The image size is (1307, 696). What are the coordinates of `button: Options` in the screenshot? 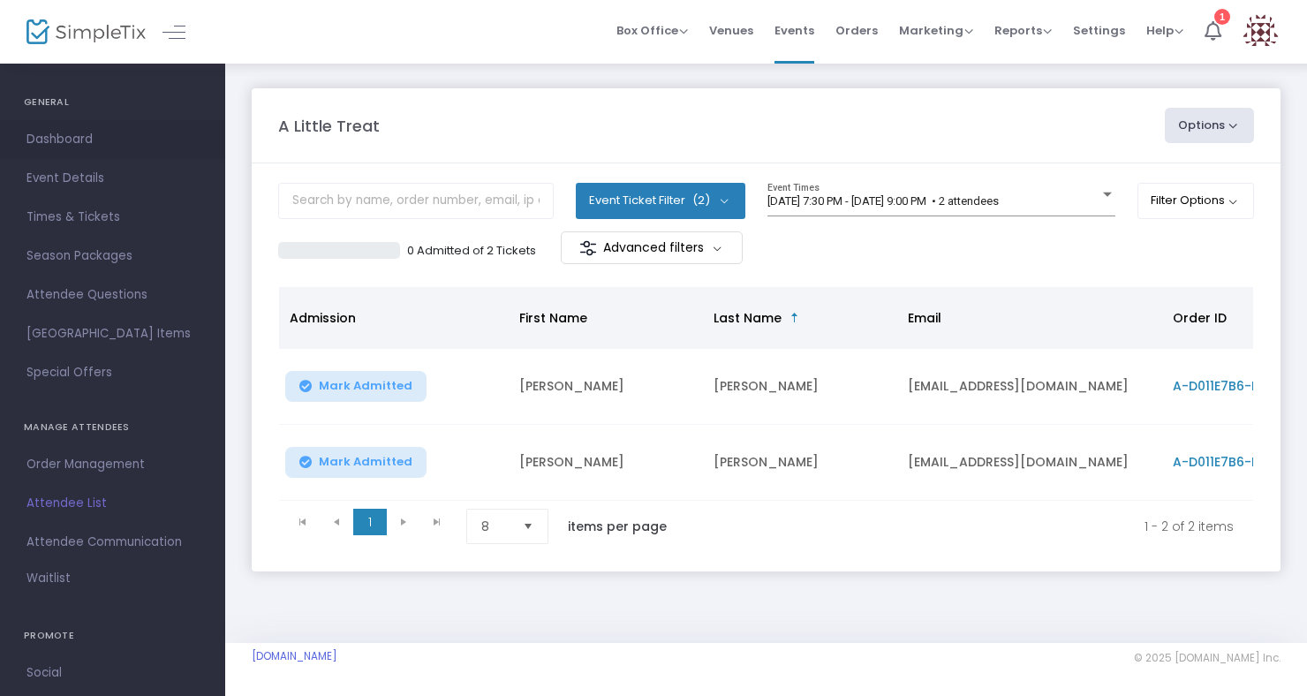 It's located at (1210, 125).